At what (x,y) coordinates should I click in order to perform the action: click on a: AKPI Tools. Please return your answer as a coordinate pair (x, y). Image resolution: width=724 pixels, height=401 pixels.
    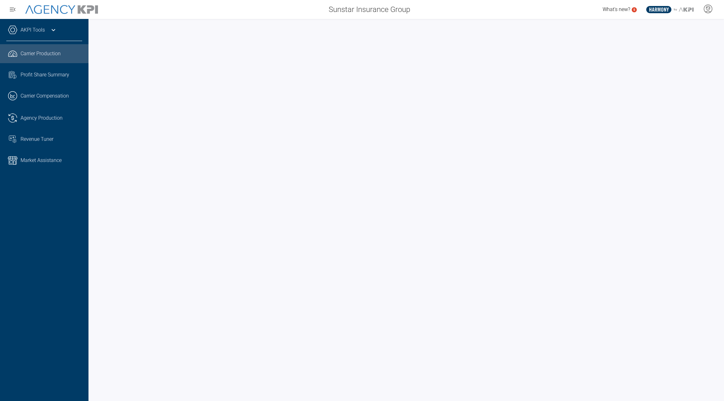
    Looking at the image, I should click on (33, 30).